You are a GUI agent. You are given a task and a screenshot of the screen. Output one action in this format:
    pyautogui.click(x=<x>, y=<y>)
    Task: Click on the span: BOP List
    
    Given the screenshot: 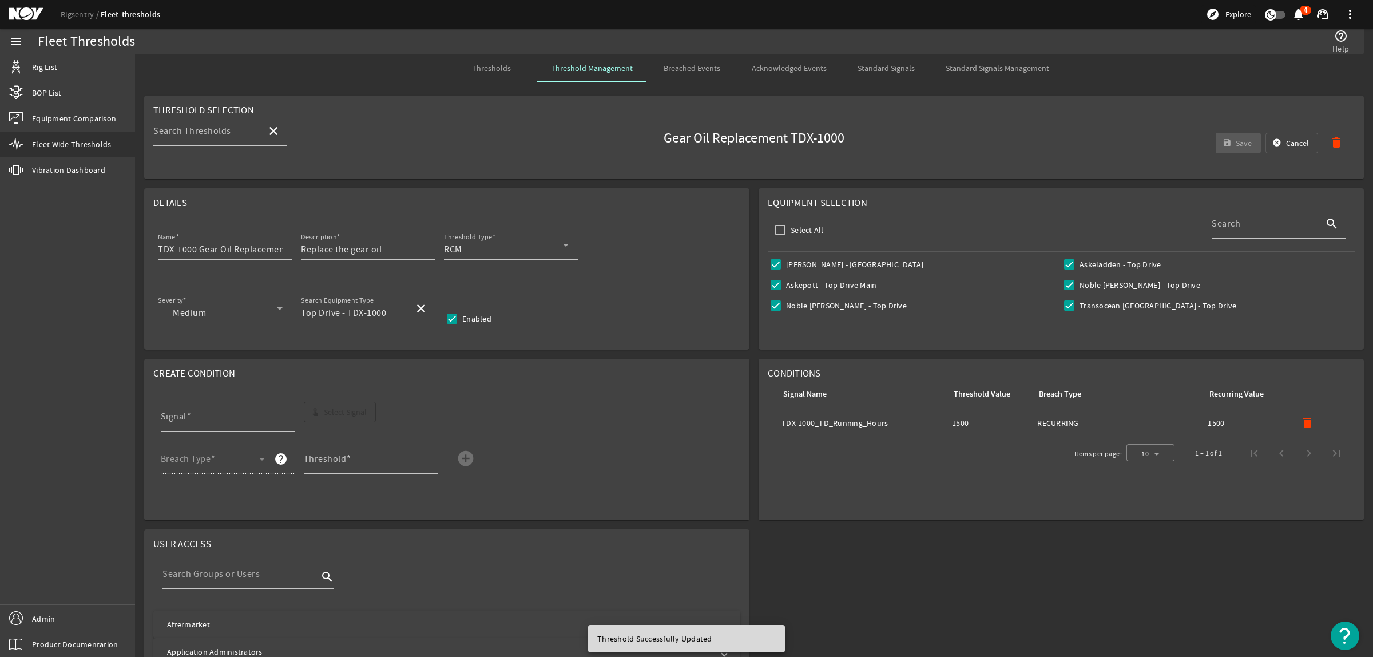 What is the action you would take?
    pyautogui.click(x=46, y=93)
    